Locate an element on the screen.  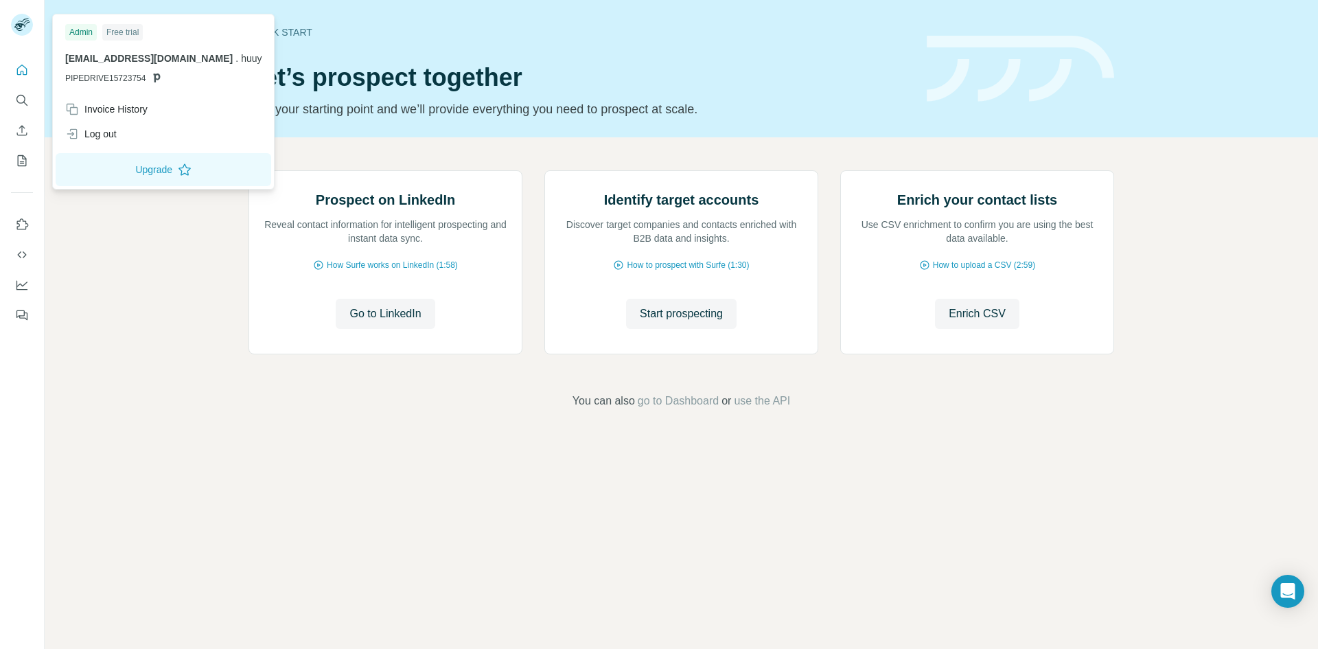
span: You can also is located at coordinates (603, 401).